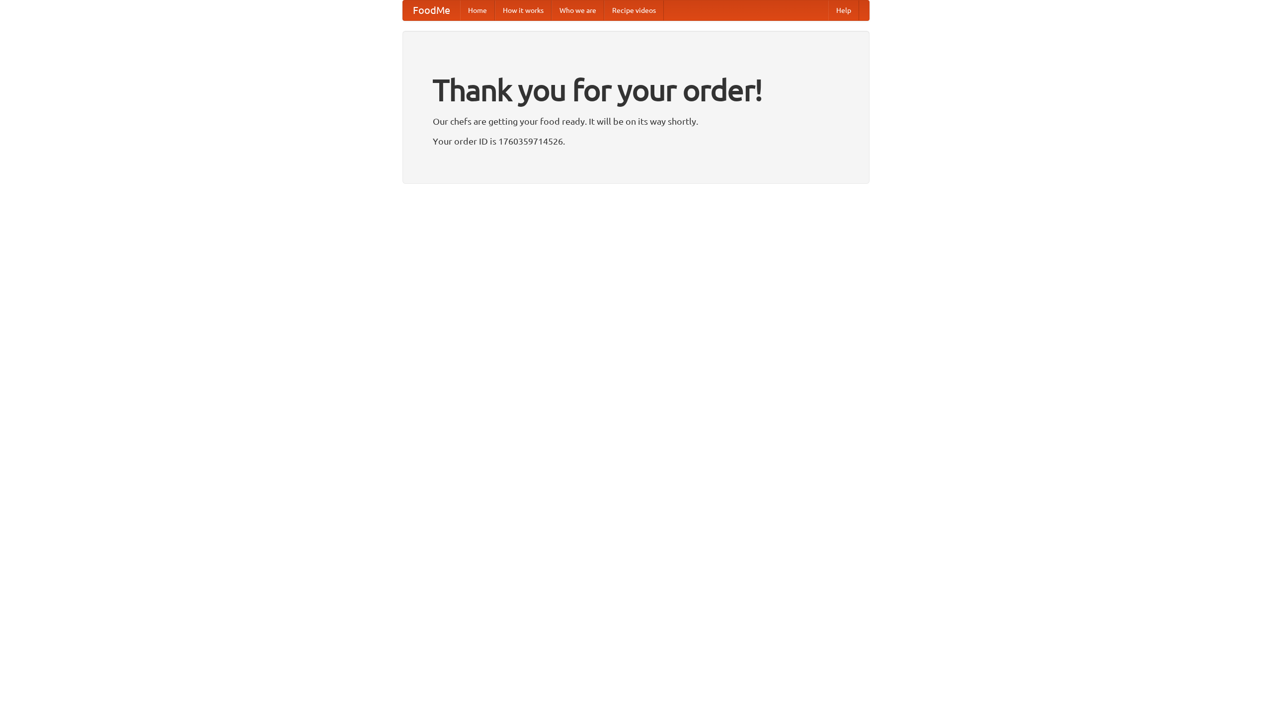 This screenshot has height=703, width=1272. I want to click on a: Home, so click(478, 10).